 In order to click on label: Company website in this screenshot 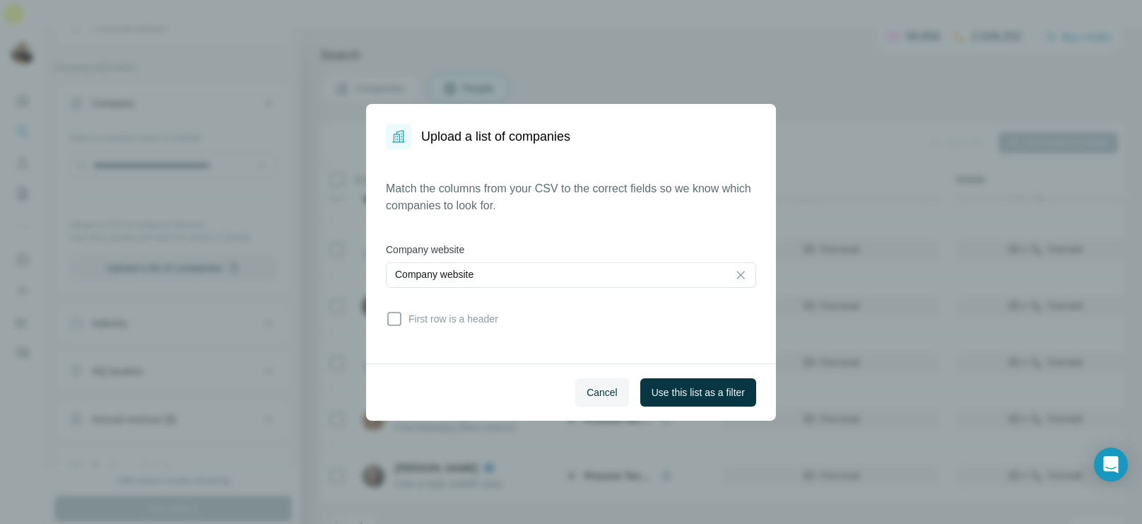, I will do `click(571, 250)`.